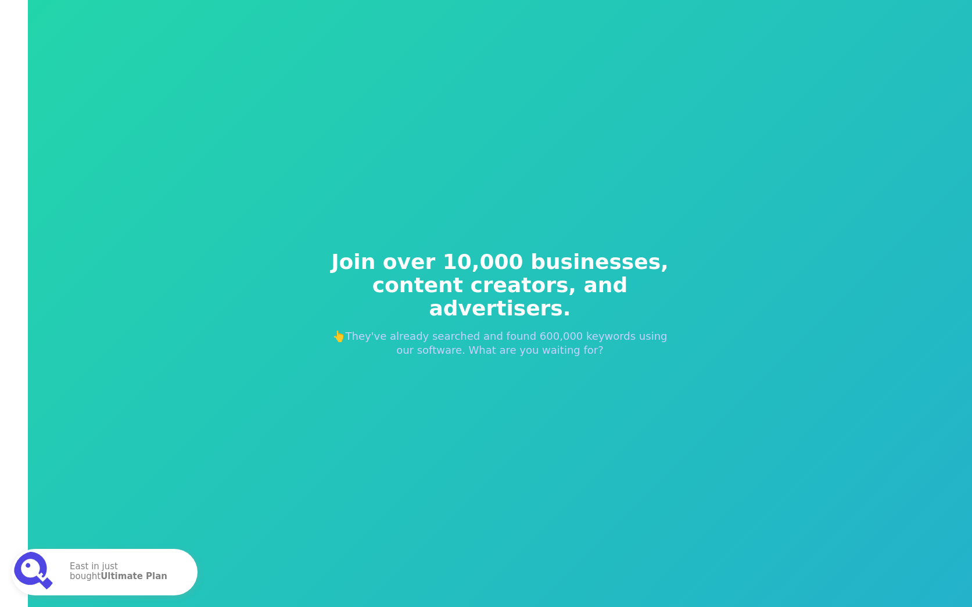  What do you see at coordinates (500, 344) in the screenshot?
I see `p: 👆They've already searched and found 600,000 keywords using our software. What are you waiting for?` at bounding box center [500, 344].